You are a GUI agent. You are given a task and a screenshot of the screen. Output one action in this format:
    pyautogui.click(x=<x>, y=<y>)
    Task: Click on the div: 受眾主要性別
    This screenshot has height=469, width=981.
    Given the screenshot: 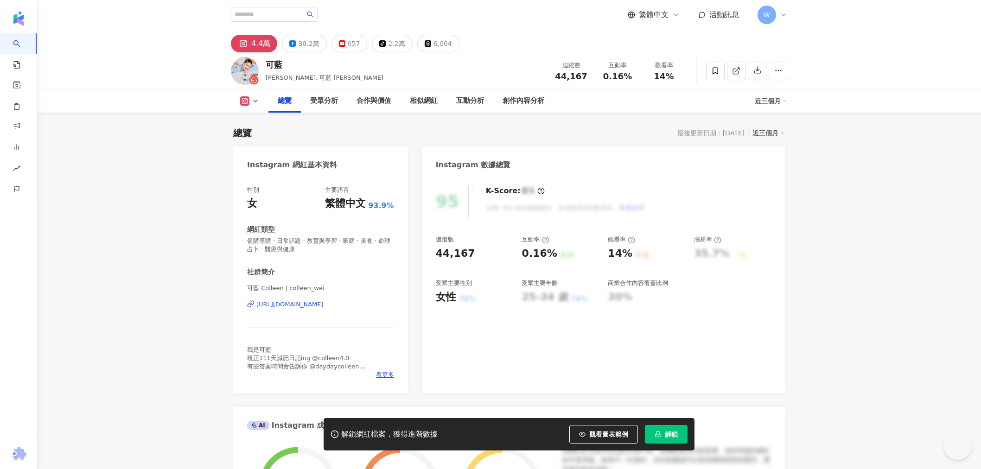 What is the action you would take?
    pyautogui.click(x=454, y=283)
    